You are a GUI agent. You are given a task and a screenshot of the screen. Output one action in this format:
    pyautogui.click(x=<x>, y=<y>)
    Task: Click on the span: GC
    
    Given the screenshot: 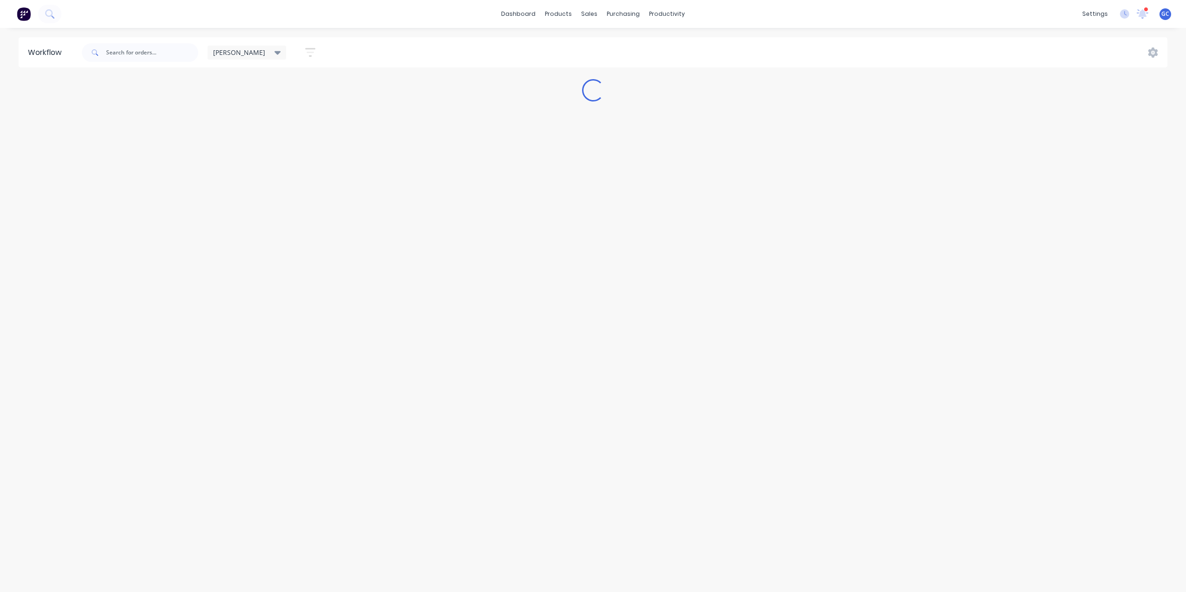 What is the action you would take?
    pyautogui.click(x=1165, y=14)
    